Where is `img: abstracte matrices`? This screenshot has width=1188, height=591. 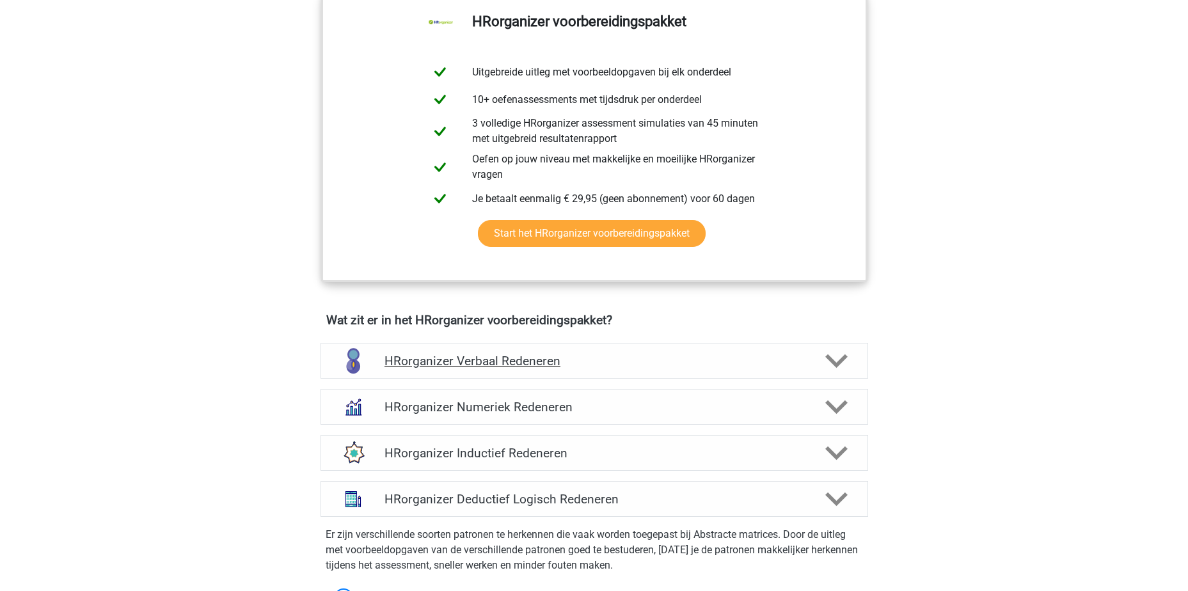 img: abstracte matrices is located at coordinates (353, 499).